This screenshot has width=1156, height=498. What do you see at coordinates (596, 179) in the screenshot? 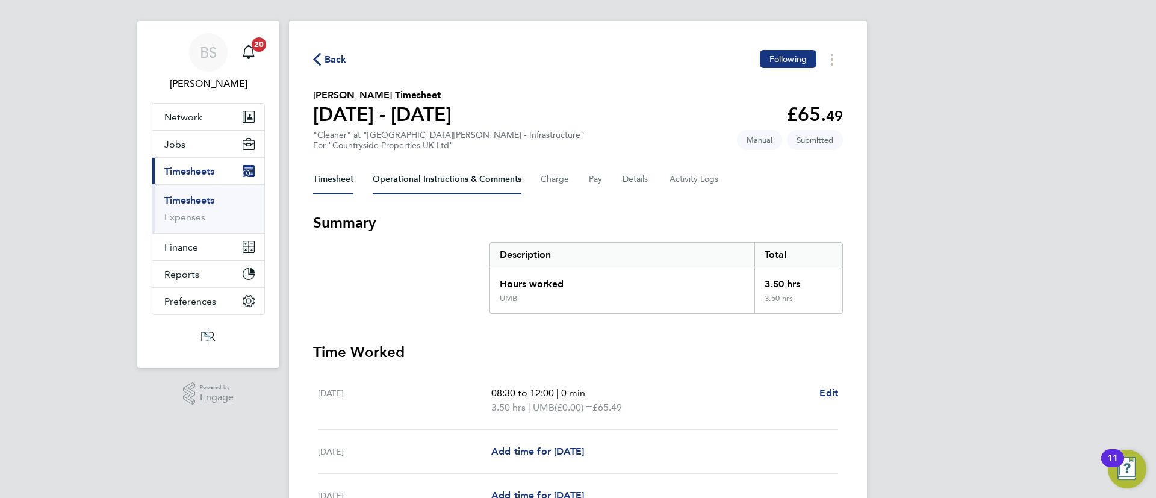
I see `button: Pay` at bounding box center [596, 179].